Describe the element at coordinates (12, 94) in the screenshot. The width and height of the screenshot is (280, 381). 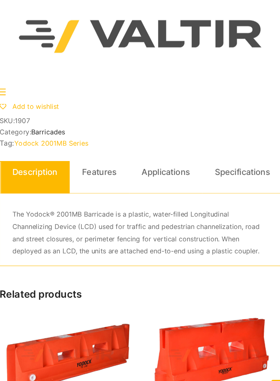
I see `button: menu toggle` at that location.